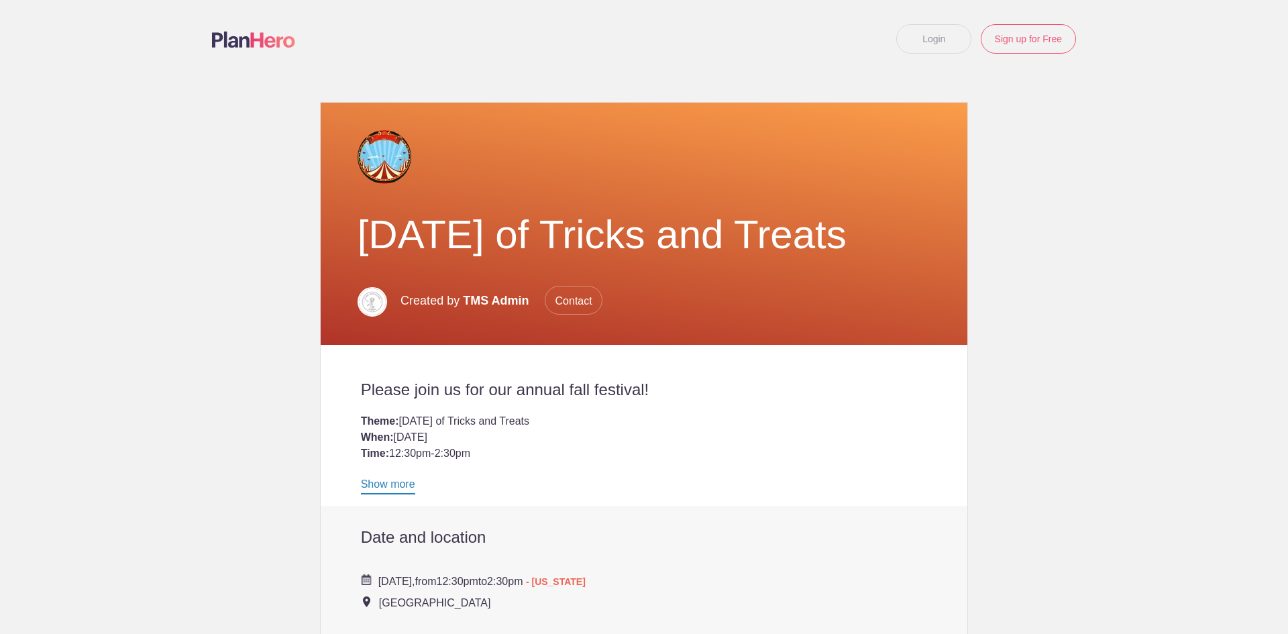 This screenshot has width=1288, height=634. What do you see at coordinates (574, 300) in the screenshot?
I see `span: Contact` at bounding box center [574, 300].